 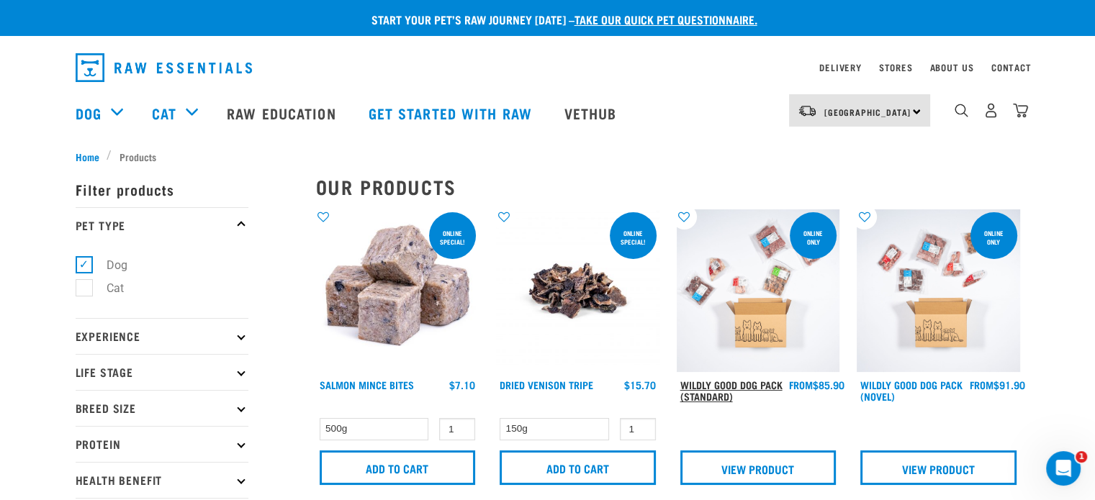 I want to click on img: Dog Novel 0 2sec, so click(x=938, y=291).